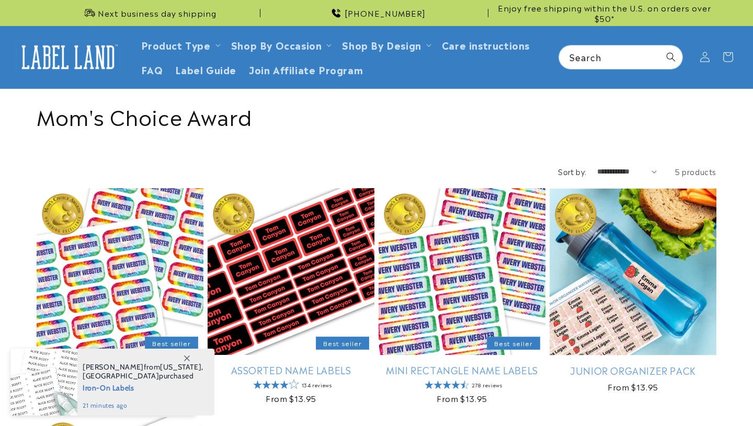 The image size is (753, 426). What do you see at coordinates (306, 69) in the screenshot?
I see `span: Join Affiliate Program` at bounding box center [306, 69].